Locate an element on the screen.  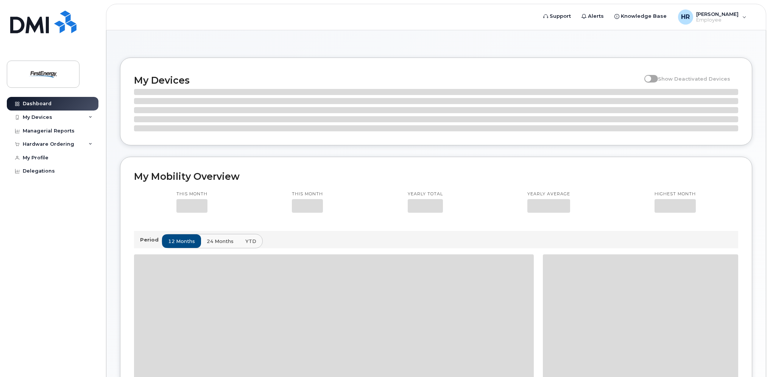
p: Yearly total is located at coordinates (425, 194).